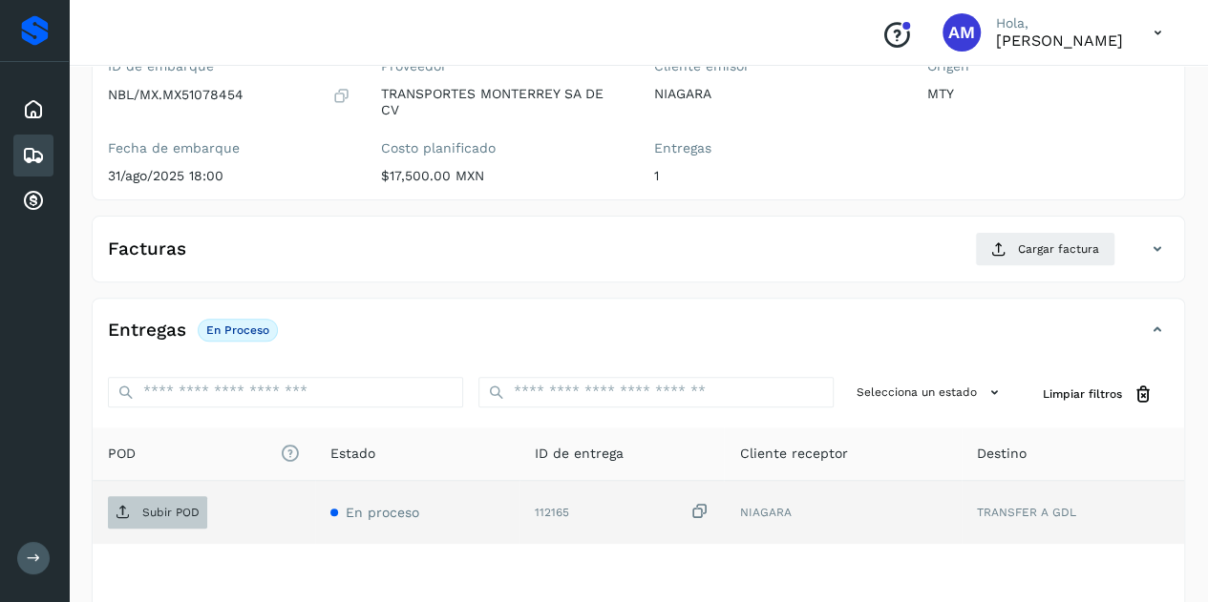 The image size is (1208, 602). I want to click on span: Destino, so click(1002, 454).